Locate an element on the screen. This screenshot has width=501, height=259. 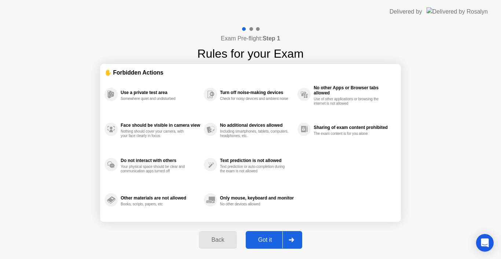
div: Do not interact with others is located at coordinates (160, 160).